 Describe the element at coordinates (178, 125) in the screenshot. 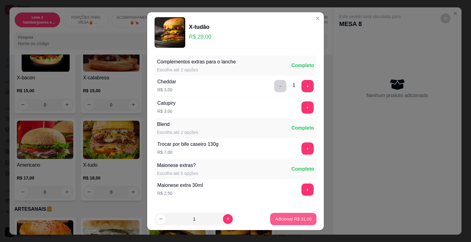

I see `div: Blend` at that location.